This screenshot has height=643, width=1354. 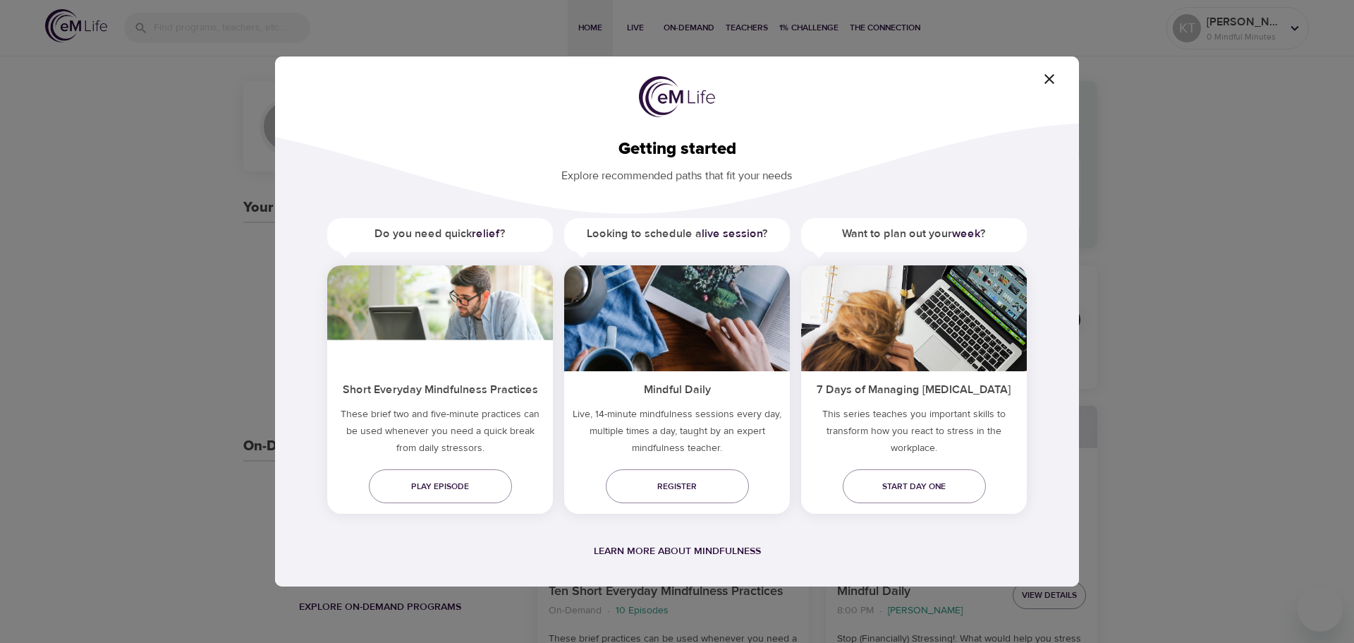 I want to click on h5: Short Everyday Mindfulness Practices, so click(x=440, y=388).